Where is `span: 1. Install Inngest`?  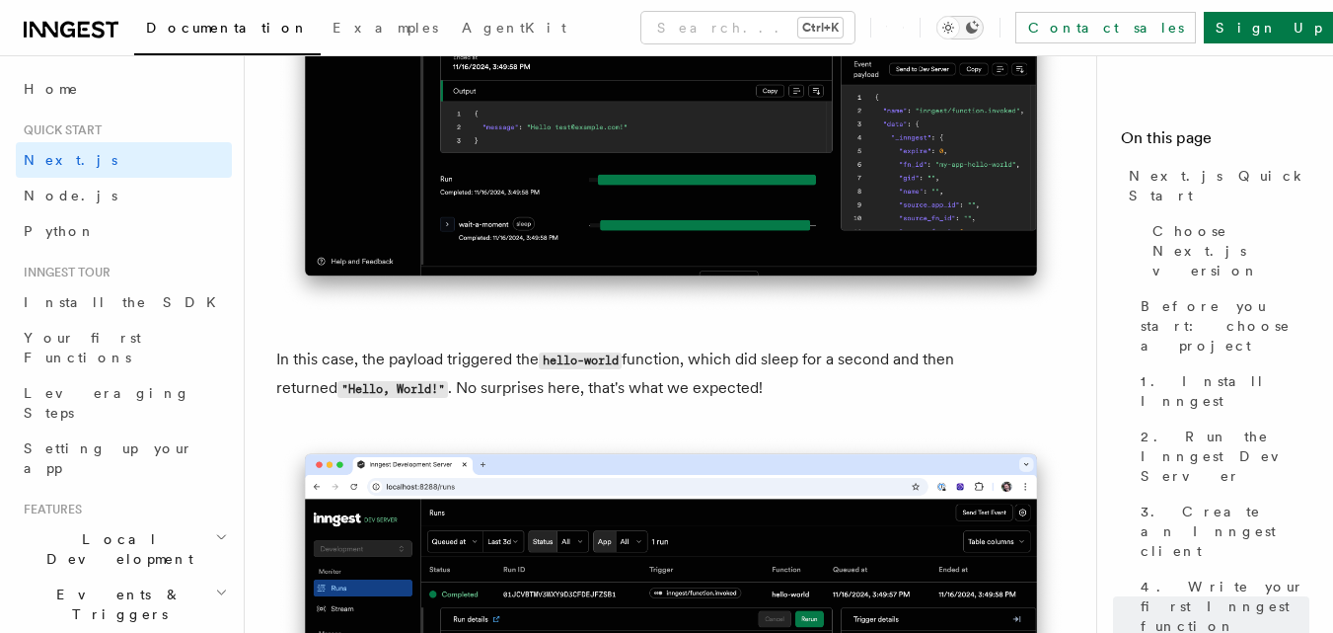 span: 1. Install Inngest is located at coordinates (1225, 391).